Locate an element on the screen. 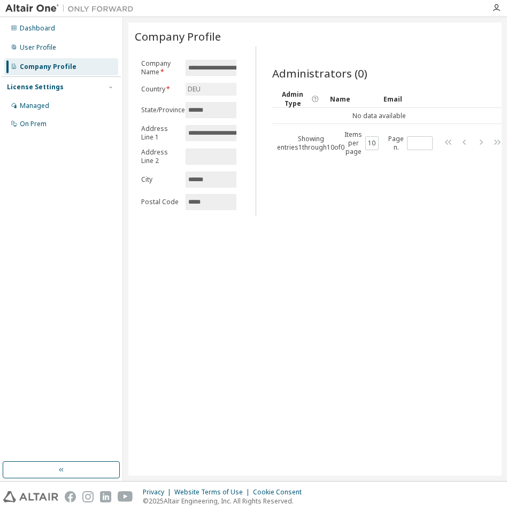 Image resolution: width=507 pixels, height=512 pixels. img: Altair One is located at coordinates (72, 9).